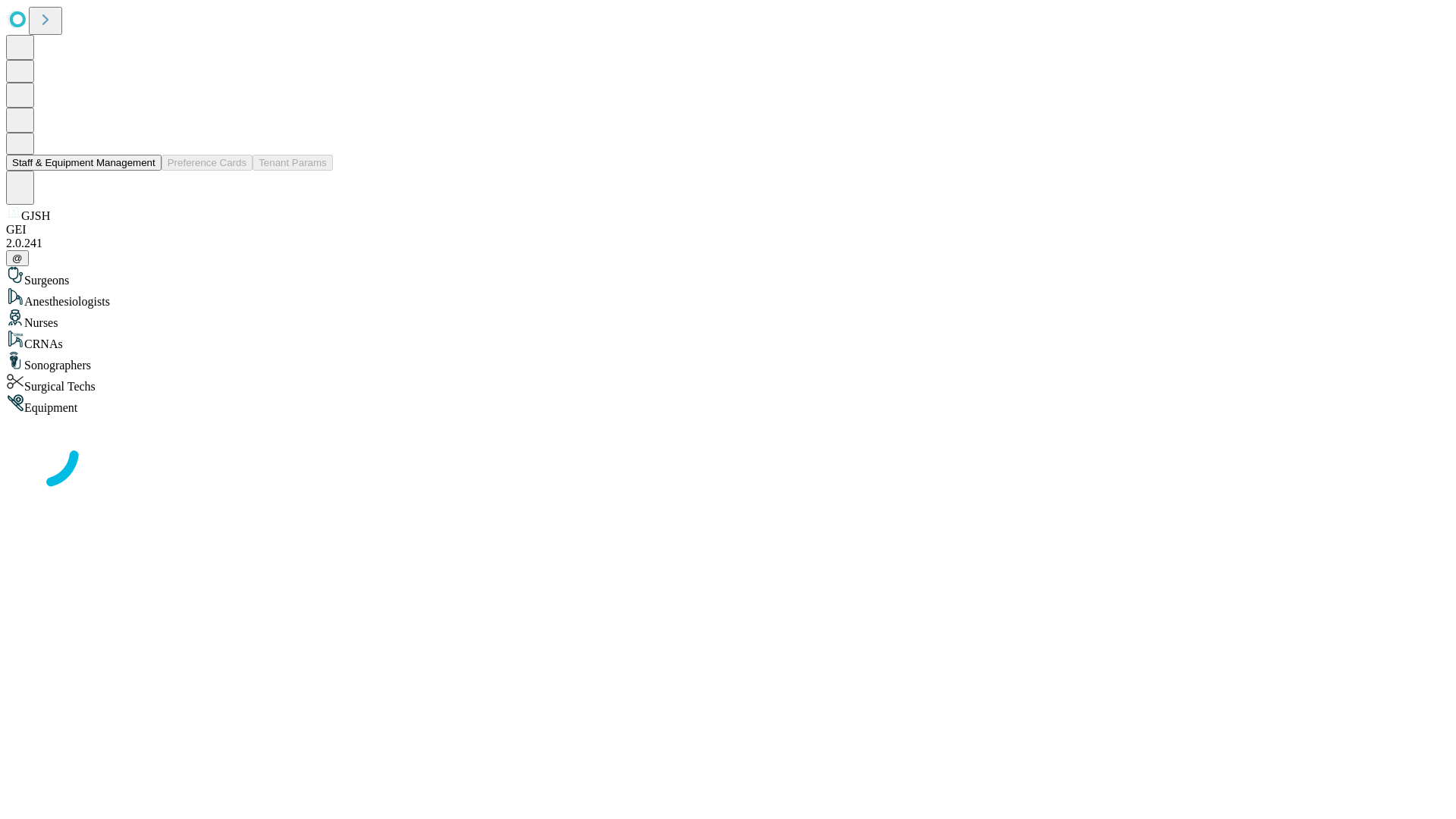 The image size is (1456, 819). What do you see at coordinates (728, 230) in the screenshot?
I see `div: GEI` at bounding box center [728, 230].